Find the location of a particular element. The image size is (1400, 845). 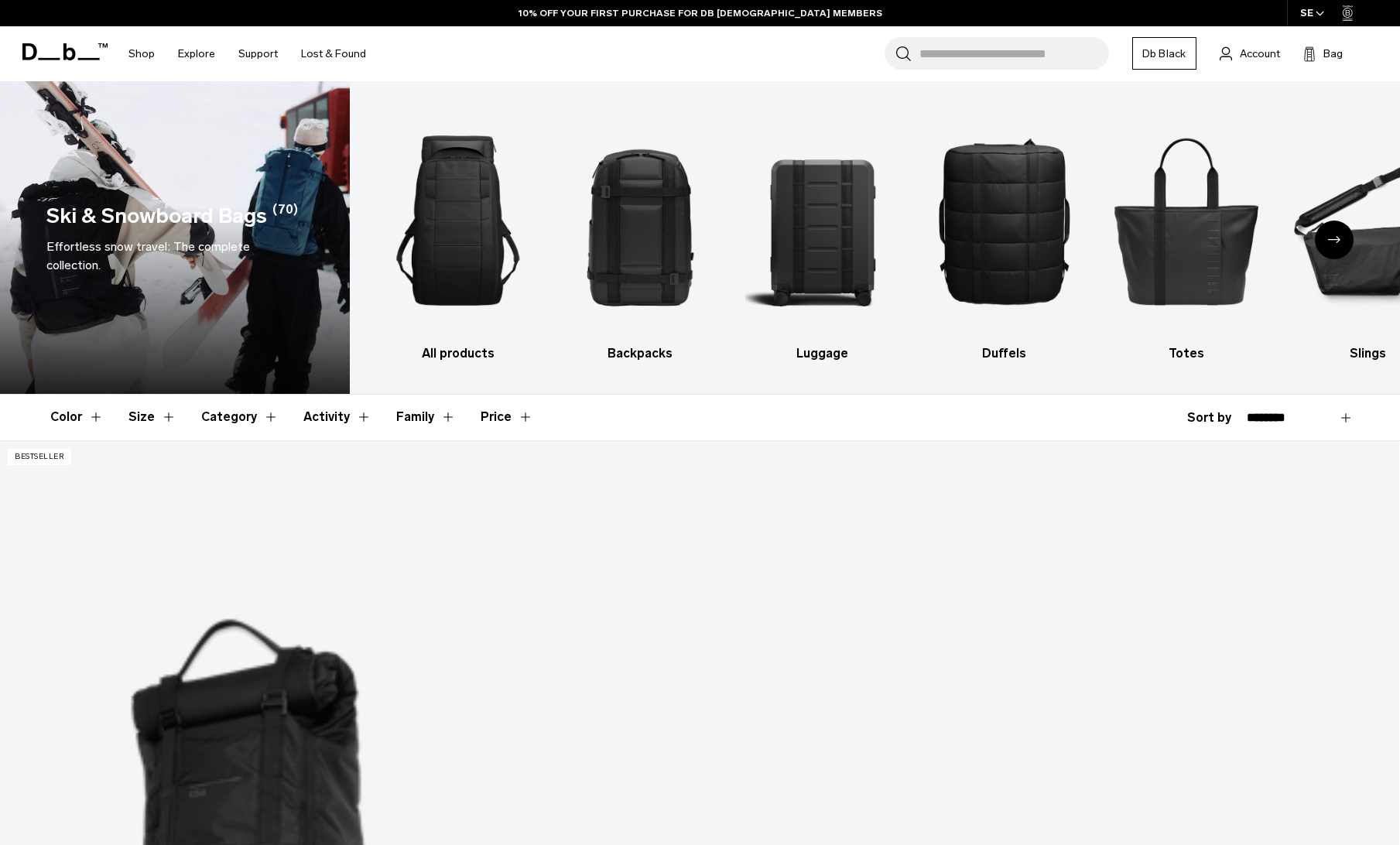

a: Db Black is located at coordinates (1164, 53).